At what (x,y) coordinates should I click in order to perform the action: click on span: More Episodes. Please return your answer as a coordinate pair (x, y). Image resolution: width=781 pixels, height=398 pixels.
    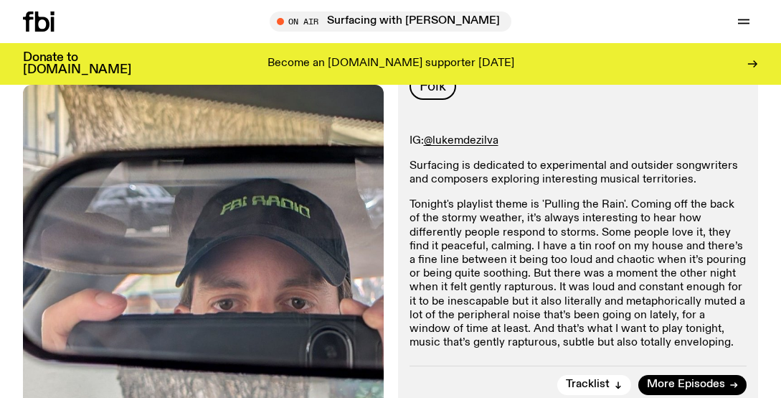
    Looking at the image, I should click on (686, 384).